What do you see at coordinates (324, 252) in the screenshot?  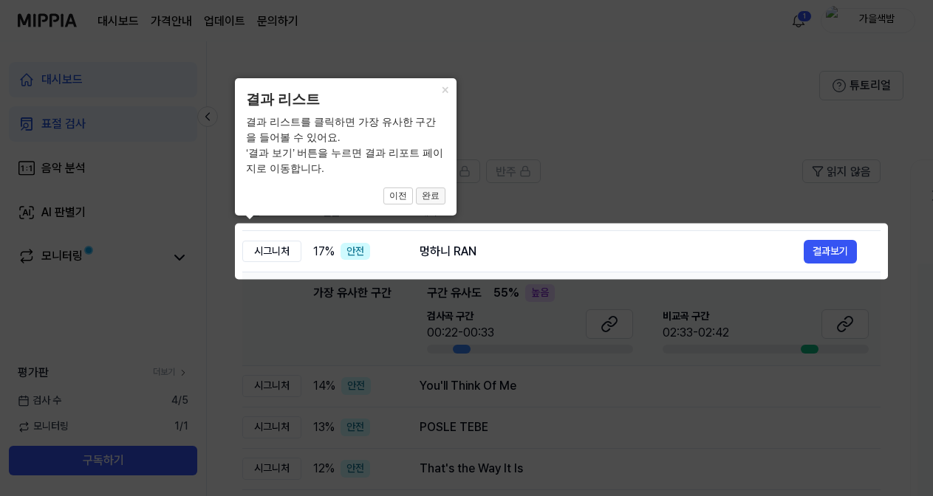 I see `span: 17 %` at bounding box center [324, 252].